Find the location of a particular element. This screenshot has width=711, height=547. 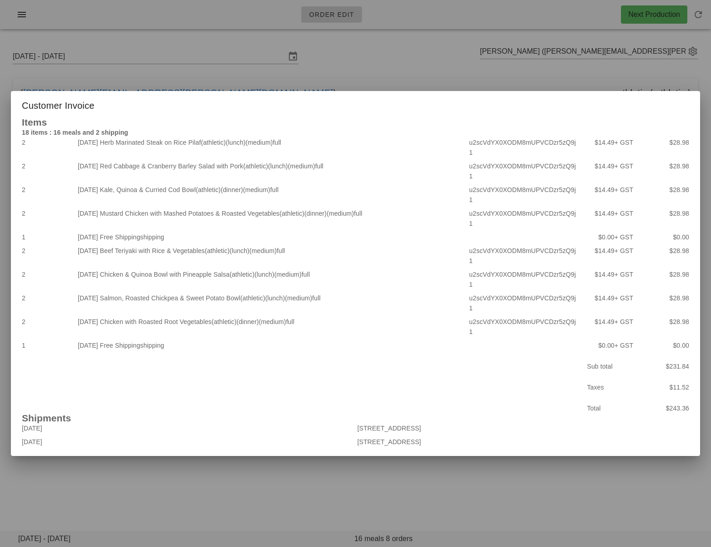

div: Sub total is located at coordinates (610, 366).